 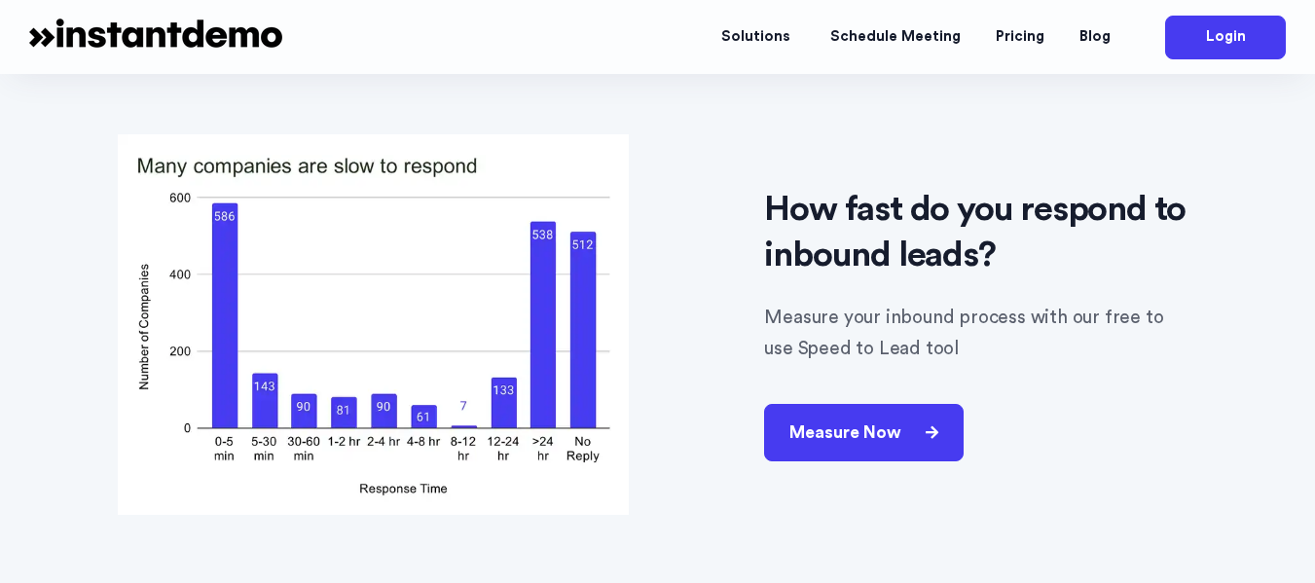 What do you see at coordinates (1225, 37) in the screenshot?
I see `a: Login` at bounding box center [1225, 37].